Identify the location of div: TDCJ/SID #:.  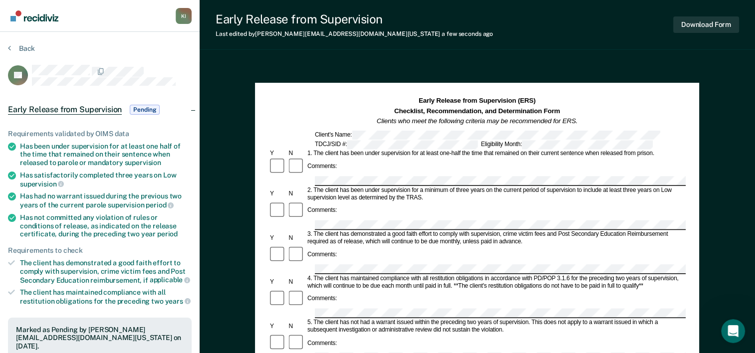
(396, 145).